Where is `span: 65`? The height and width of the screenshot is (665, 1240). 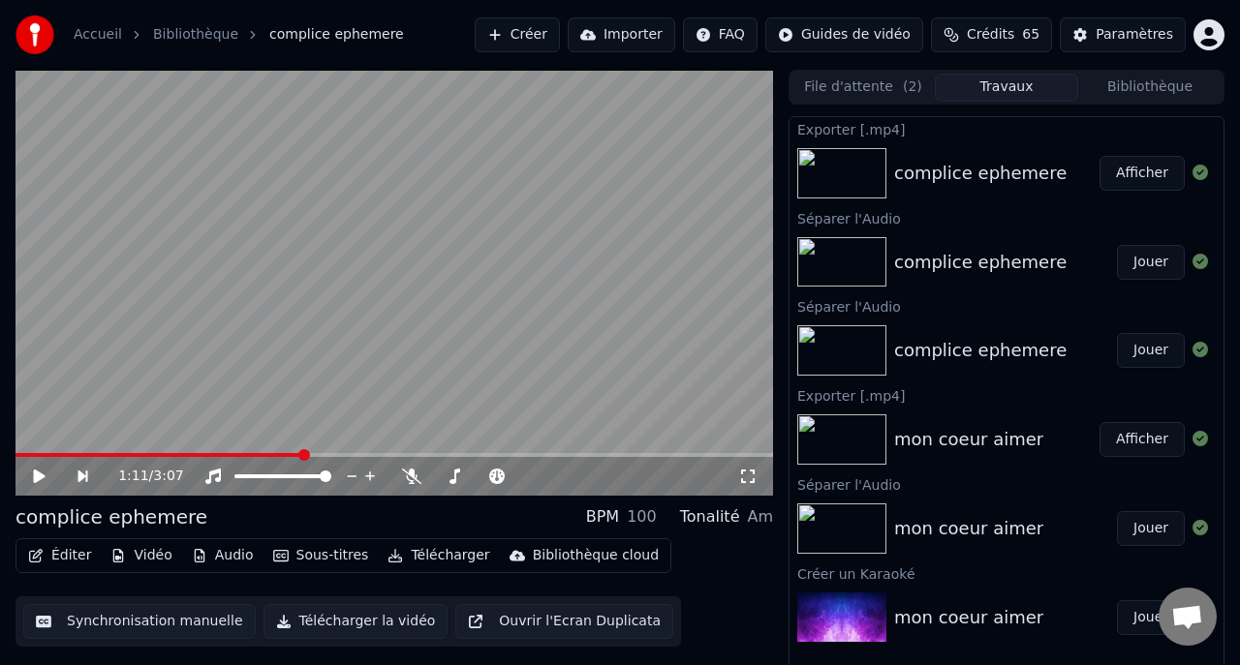
span: 65 is located at coordinates (1030, 35).